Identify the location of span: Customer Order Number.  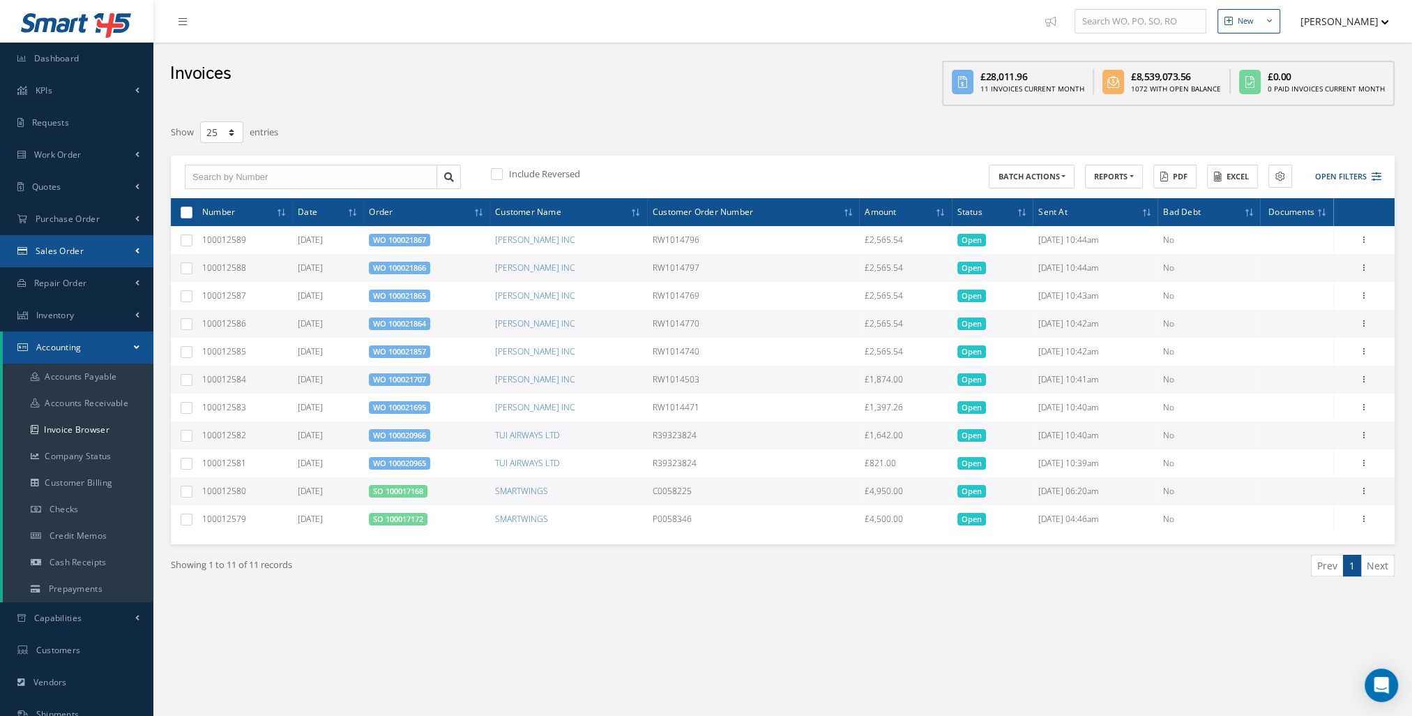
(703, 211).